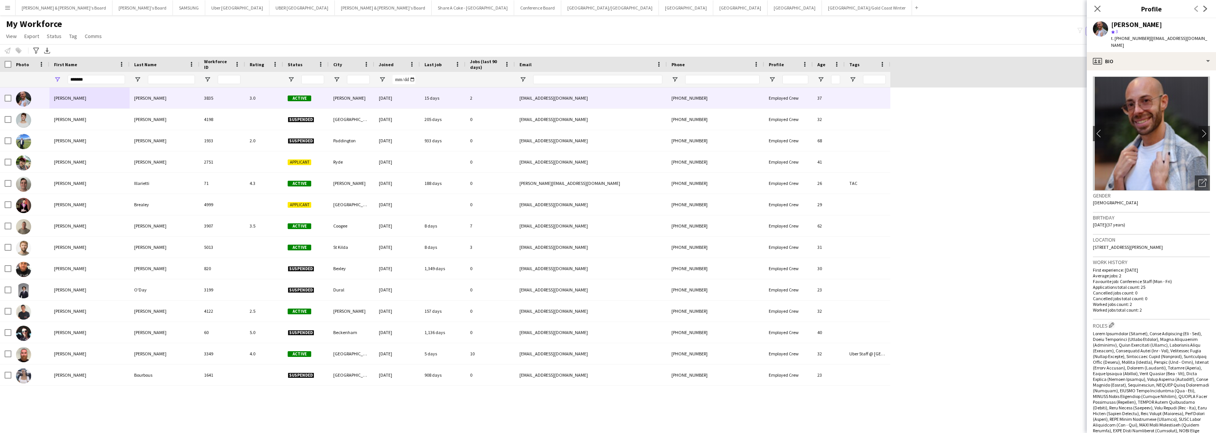  I want to click on div: 3, so click(490, 247).